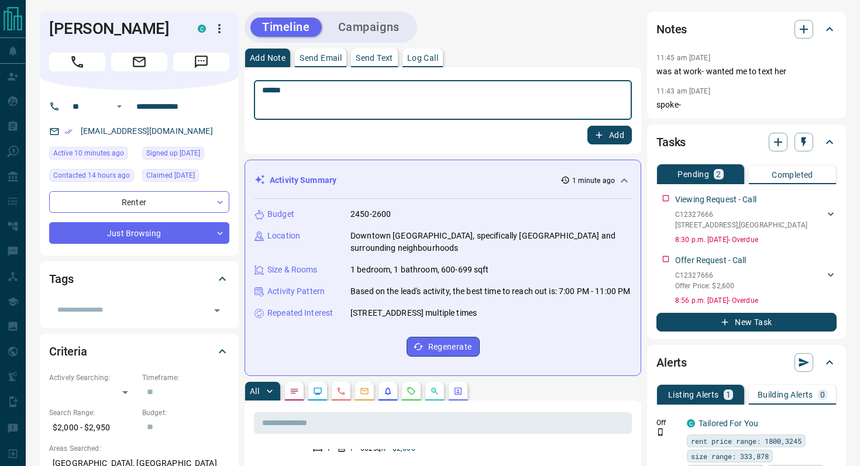 The image size is (860, 466). I want to click on p: 2, so click(719, 174).